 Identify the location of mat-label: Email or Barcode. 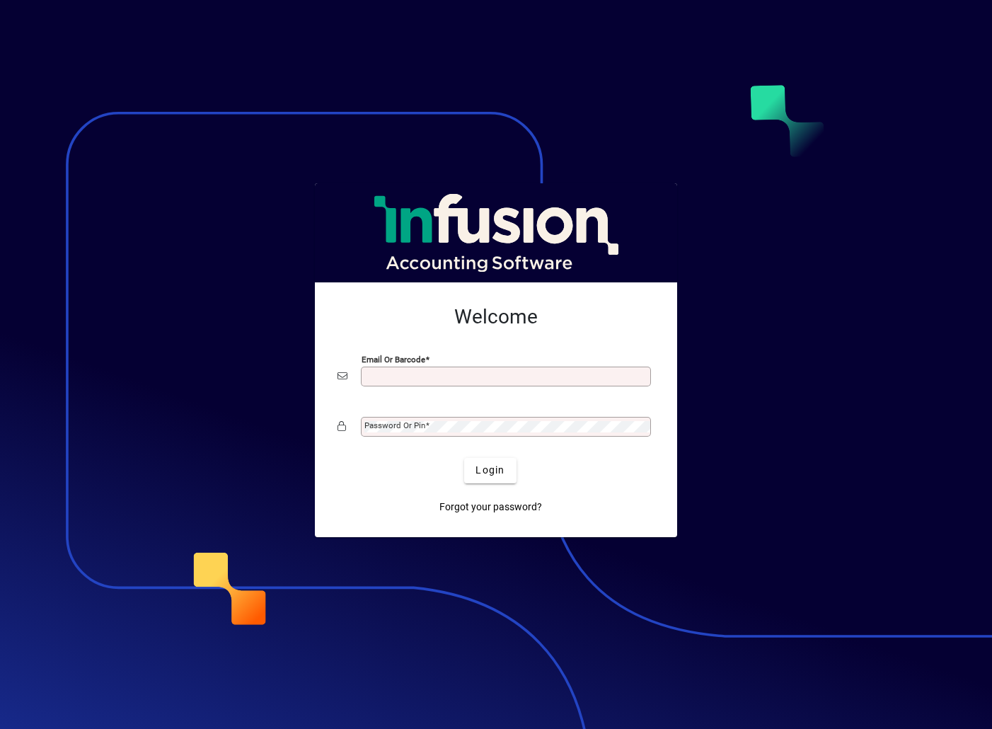
(393, 359).